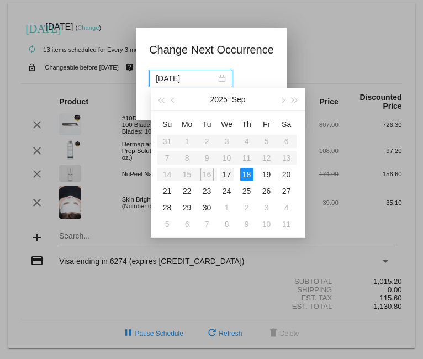 Image resolution: width=423 pixels, height=359 pixels. Describe the element at coordinates (207, 124) in the screenshot. I see `th: Tue` at that location.